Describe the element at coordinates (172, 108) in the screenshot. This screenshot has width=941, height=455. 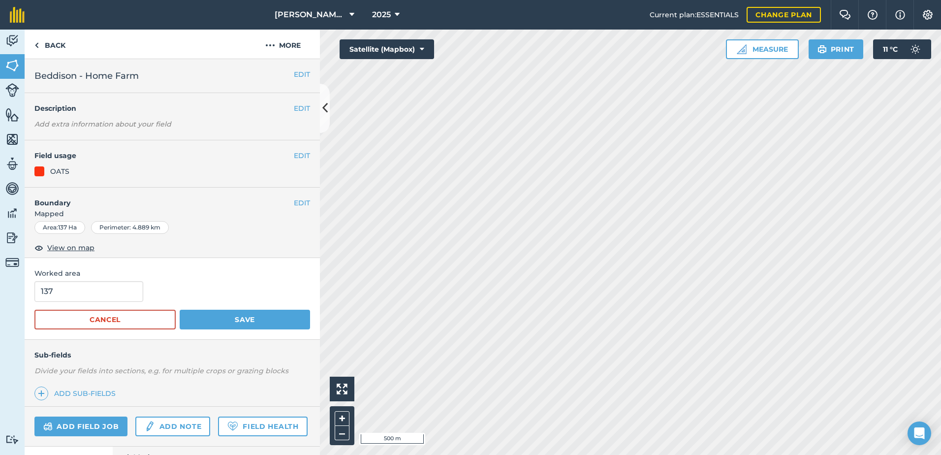
I see `h4: Description` at that location.